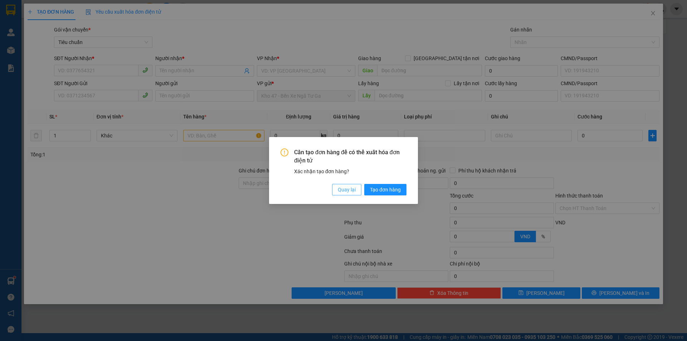  Describe the element at coordinates (386, 190) in the screenshot. I see `span: Tạo đơn hàng` at that location.